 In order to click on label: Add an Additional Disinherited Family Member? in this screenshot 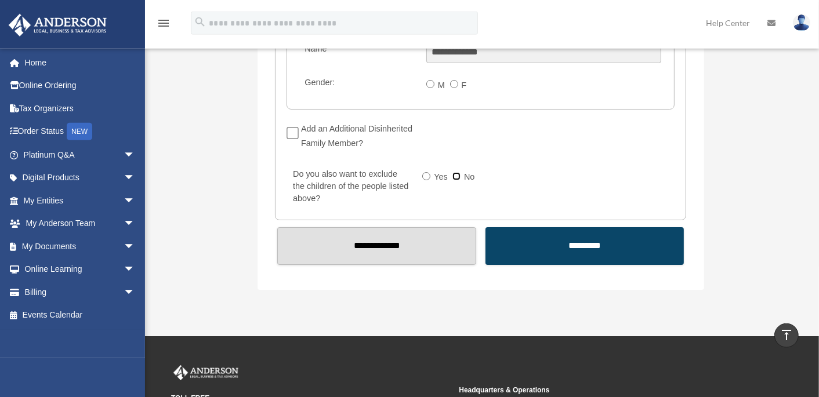, I will do `click(360, 136)`.